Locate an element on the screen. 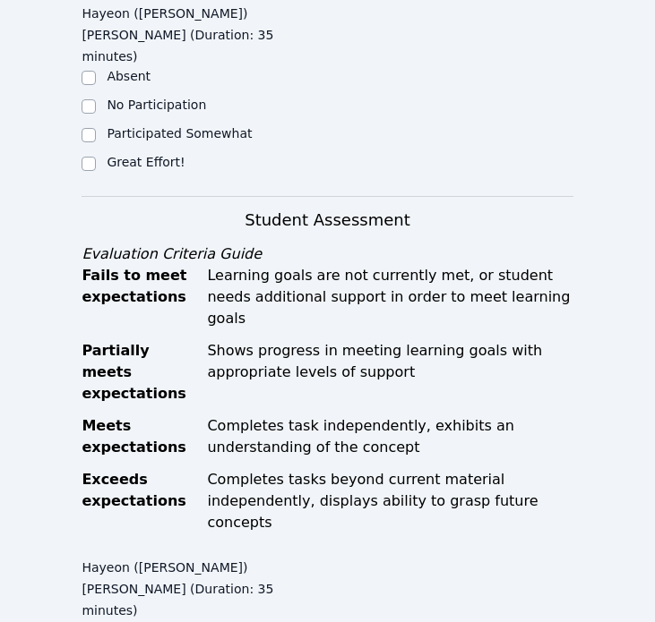 Image resolution: width=655 pixels, height=622 pixels. div: Learning goals are not currently met, or student needs additional support in order to meet learni... is located at coordinates (390, 297).